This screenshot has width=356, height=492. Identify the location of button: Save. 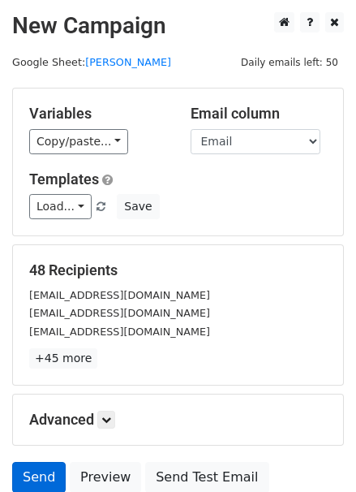
(138, 206).